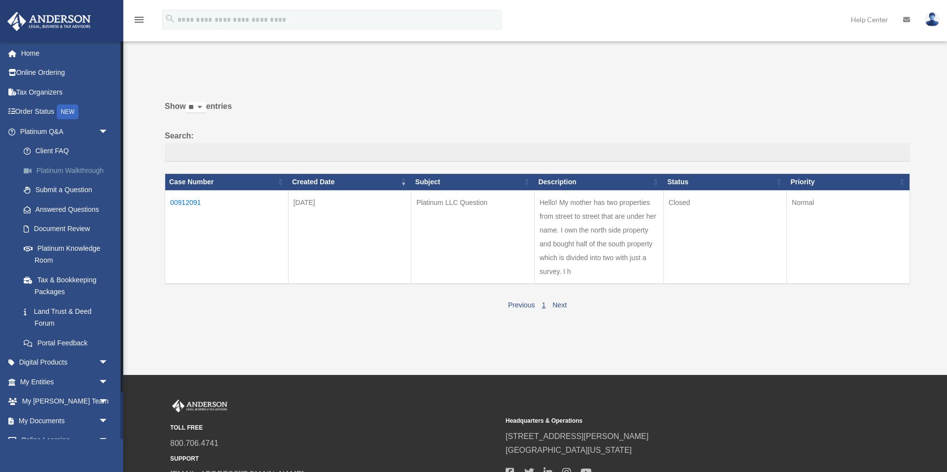 This screenshot has width=947, height=472. What do you see at coordinates (848, 182) in the screenshot?
I see `th: Priority: activate to sort column ascending` at bounding box center [848, 182].